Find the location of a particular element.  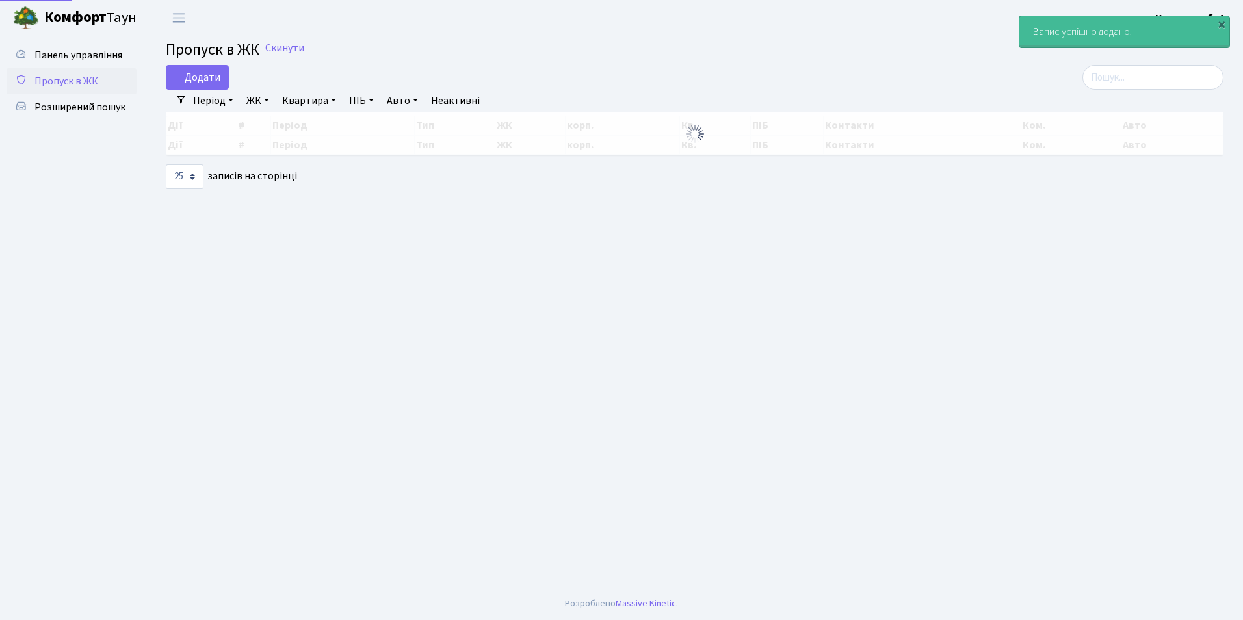

b: Комфорт is located at coordinates (75, 18).